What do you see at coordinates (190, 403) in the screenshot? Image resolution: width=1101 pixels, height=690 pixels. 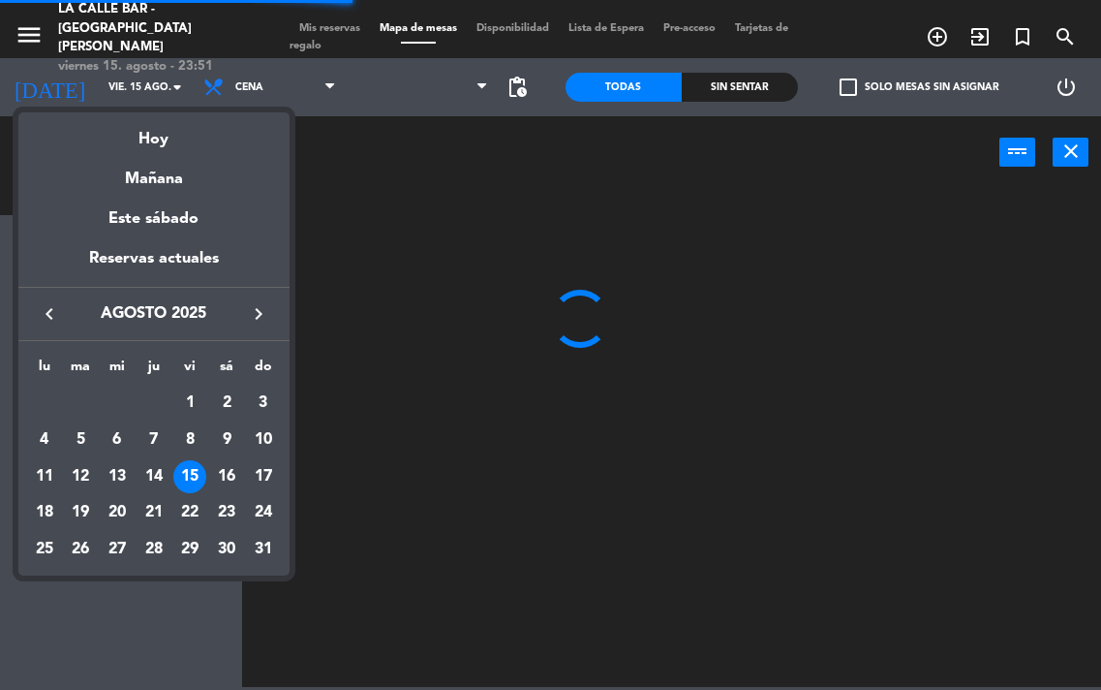 I see `div: 1` at bounding box center [190, 403].